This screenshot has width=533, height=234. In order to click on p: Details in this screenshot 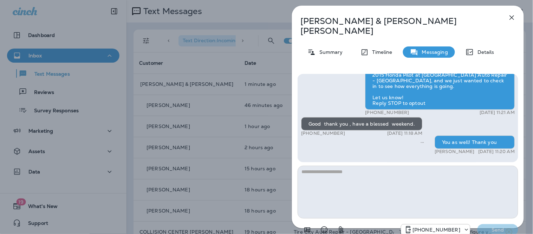, I will do `click(484, 52)`.